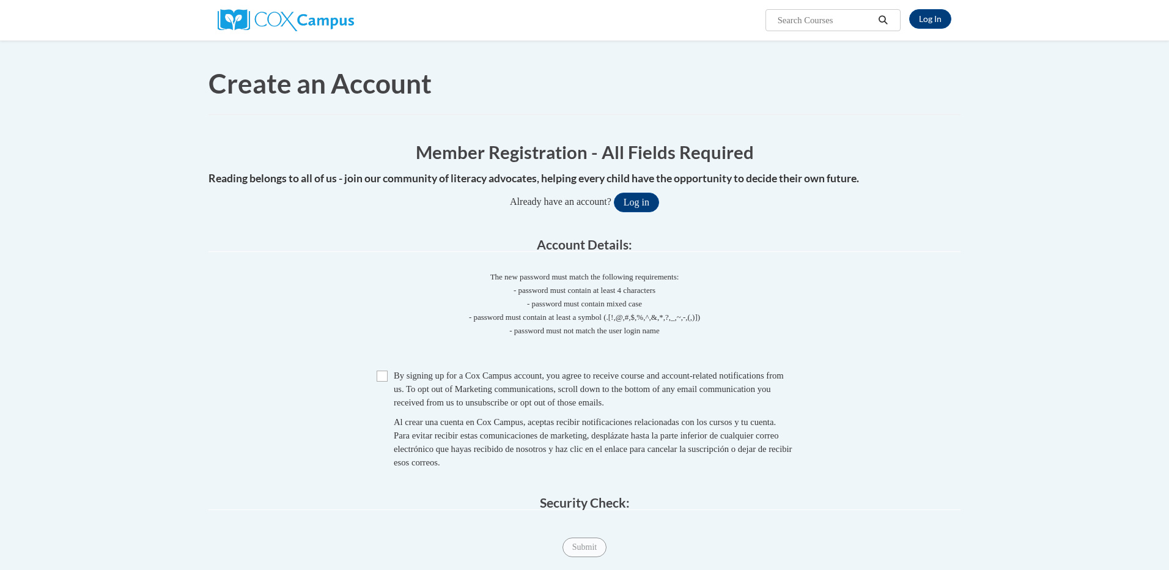 The image size is (1169, 570). Describe the element at coordinates (930, 19) in the screenshot. I see `a: Log In` at that location.